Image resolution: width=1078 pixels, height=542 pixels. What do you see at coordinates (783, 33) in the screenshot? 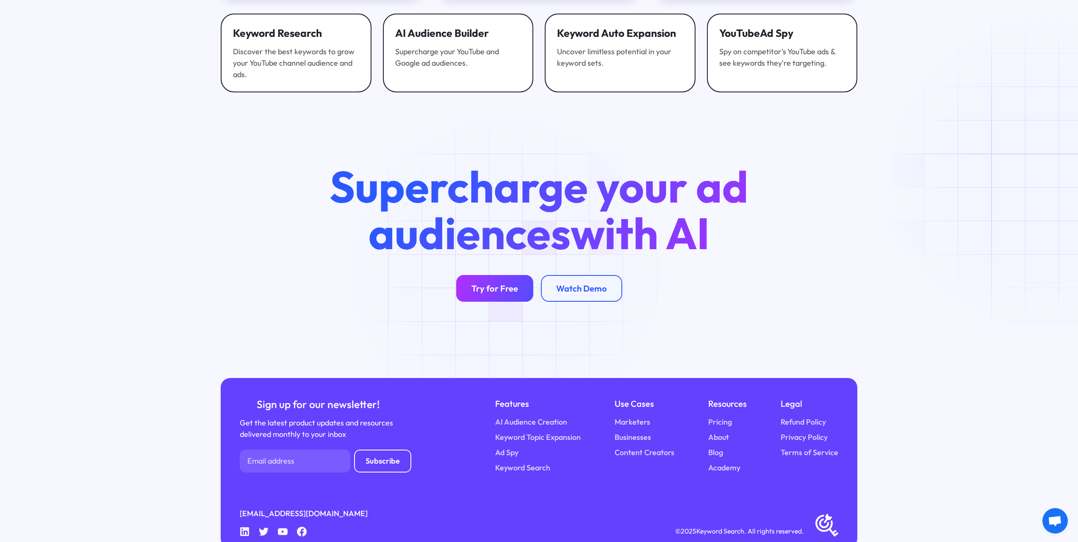
I see `div: YouTube` at bounding box center [783, 33].